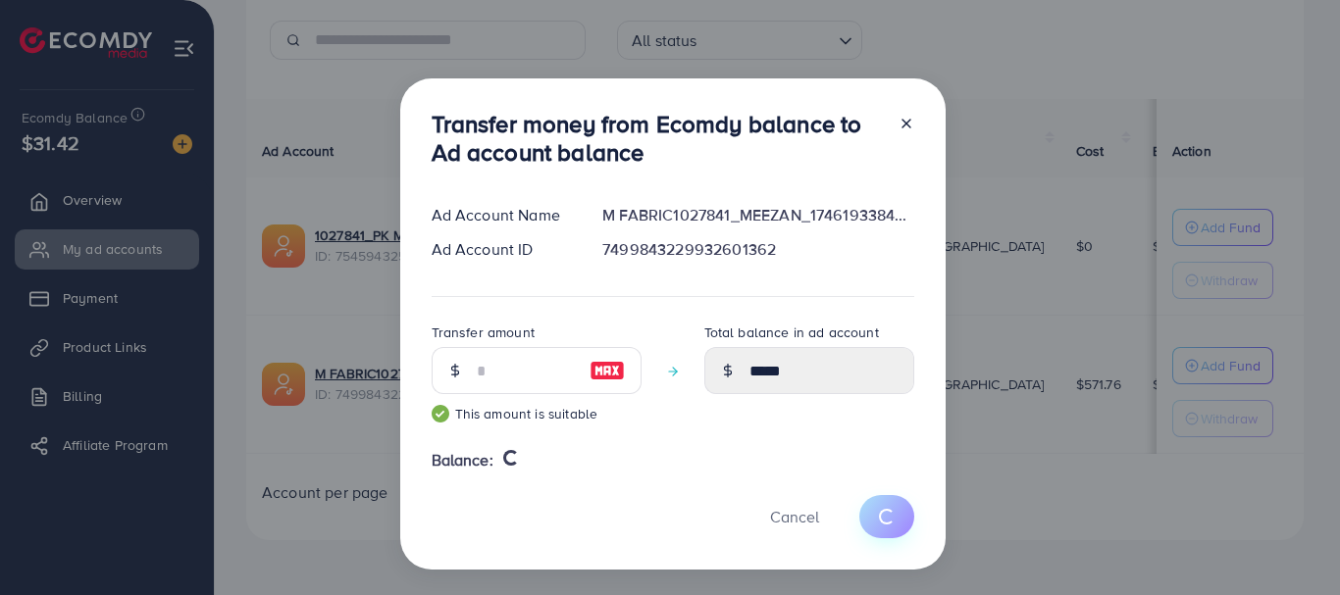 The width and height of the screenshot is (1340, 595). What do you see at coordinates (757, 249) in the screenshot?
I see `div: 7499843229932601362` at bounding box center [757, 249].